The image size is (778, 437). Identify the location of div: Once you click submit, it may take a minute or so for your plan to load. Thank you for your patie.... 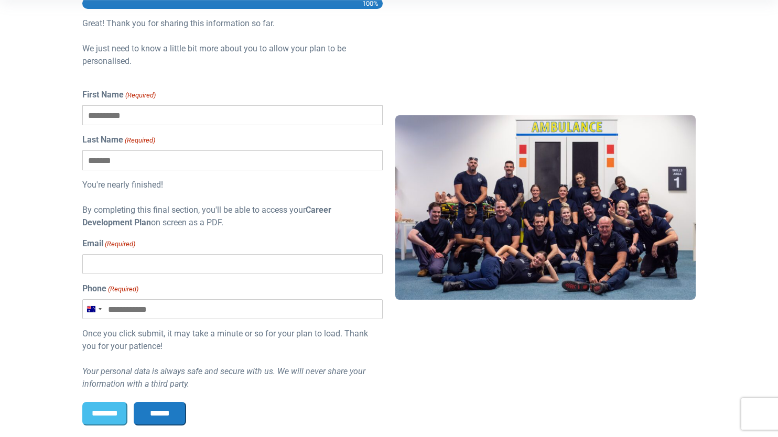
(232, 359).